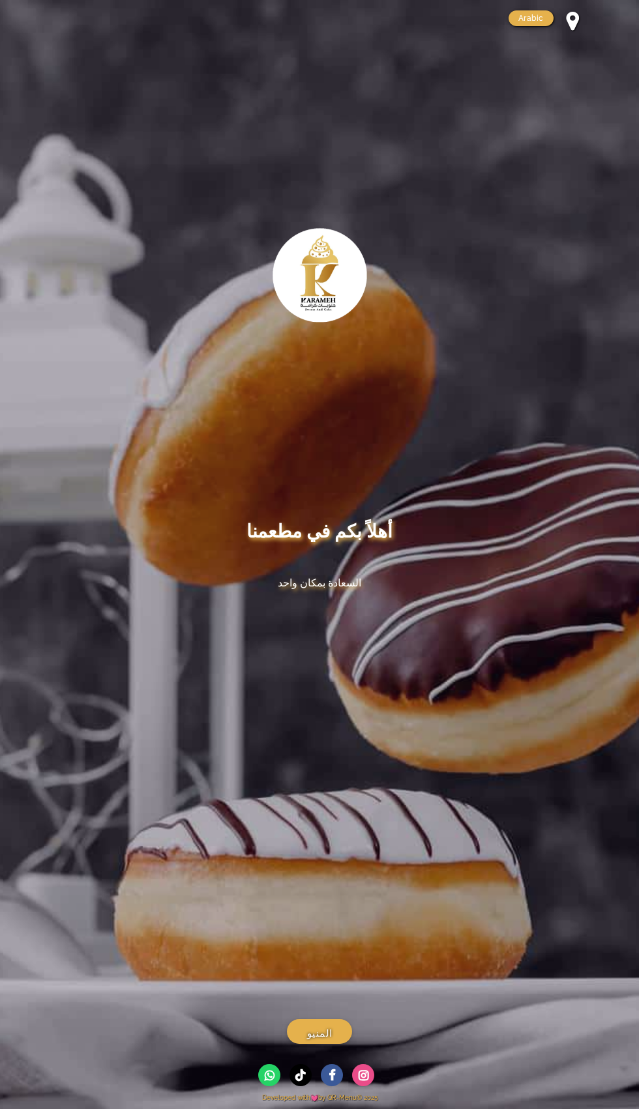 This screenshot has width=639, height=1109. I want to click on span: 2025 ©, so click(367, 1097).